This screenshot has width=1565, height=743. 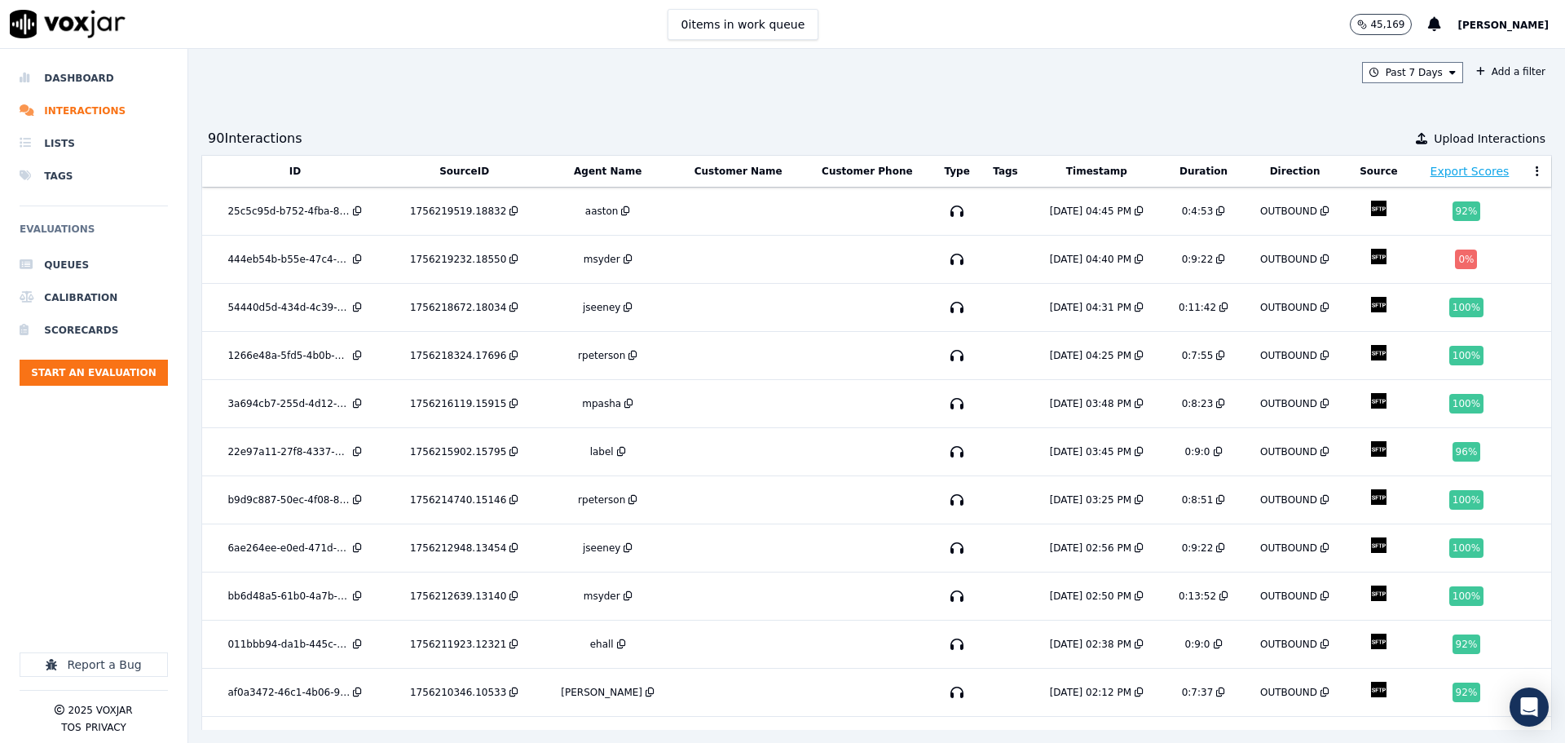 What do you see at coordinates (94, 78) in the screenshot?
I see `a: Dashboard` at bounding box center [94, 78].